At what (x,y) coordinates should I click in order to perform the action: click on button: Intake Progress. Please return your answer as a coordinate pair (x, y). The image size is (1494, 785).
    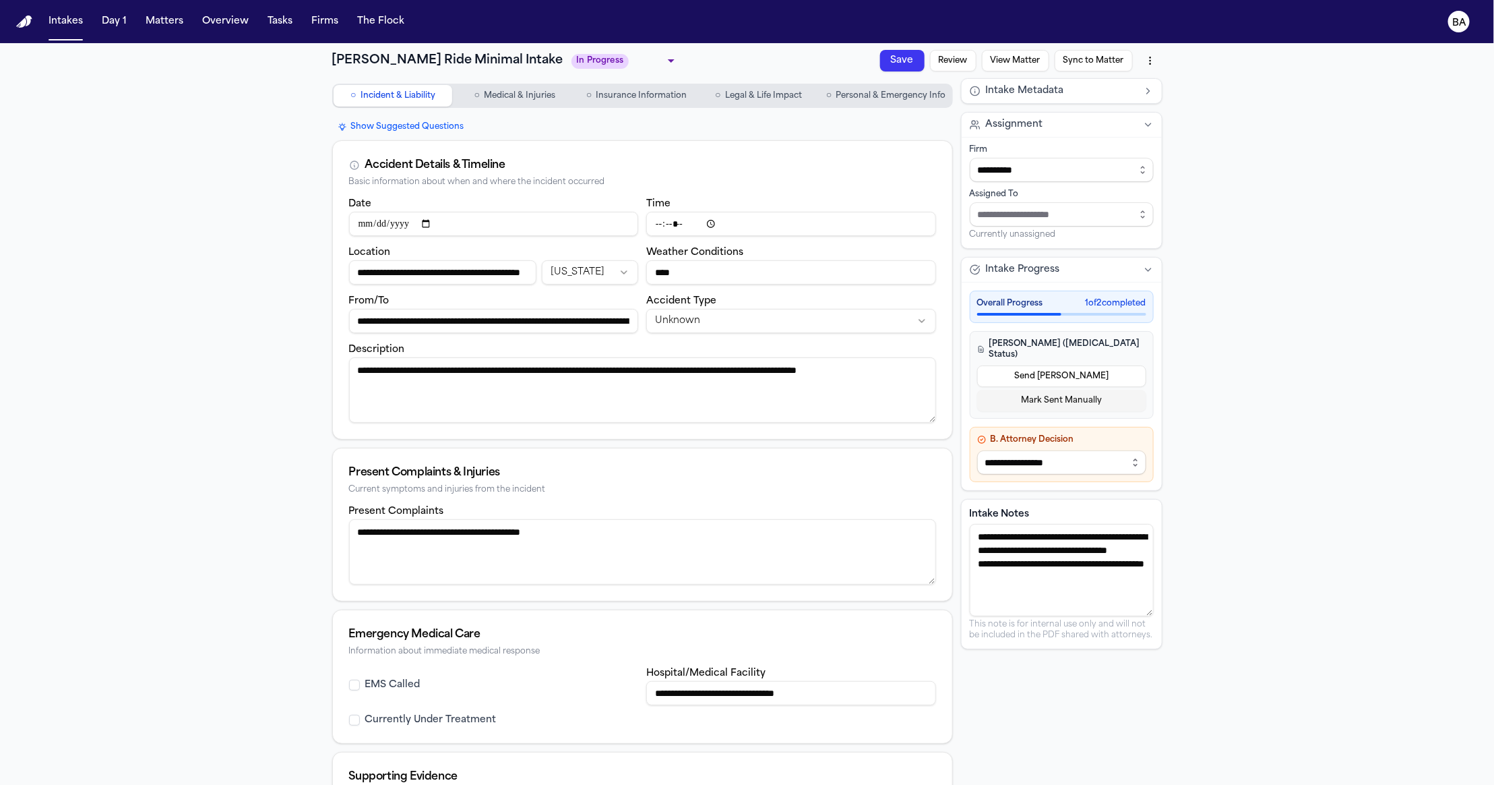
    Looking at the image, I should click on (1062, 270).